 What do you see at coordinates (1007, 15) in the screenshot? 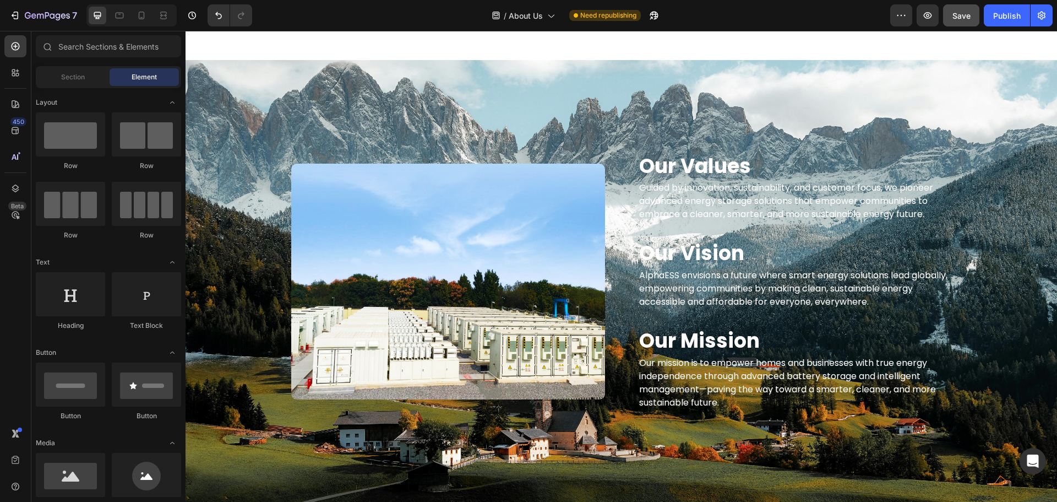
I see `button: Publish` at bounding box center [1007, 15].